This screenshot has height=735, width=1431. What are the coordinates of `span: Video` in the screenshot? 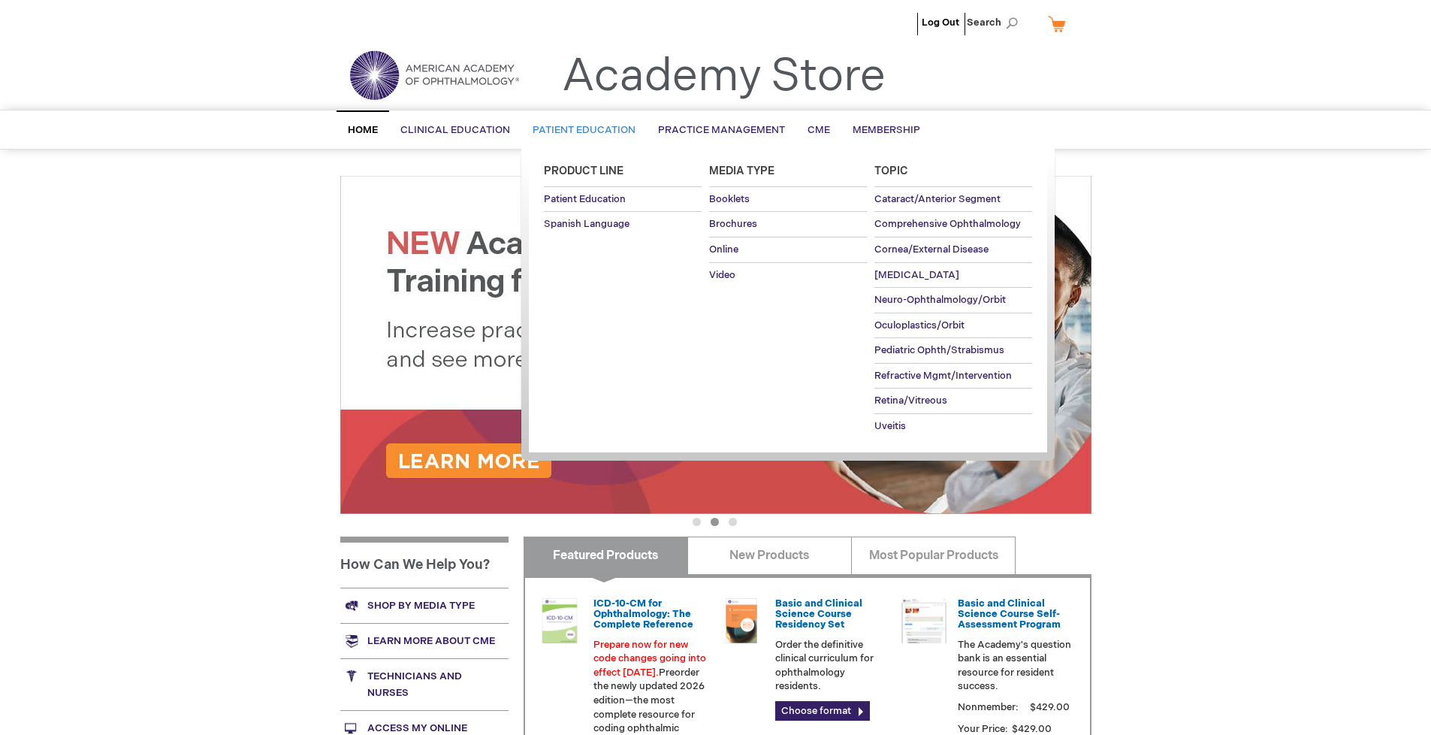 It's located at (722, 275).